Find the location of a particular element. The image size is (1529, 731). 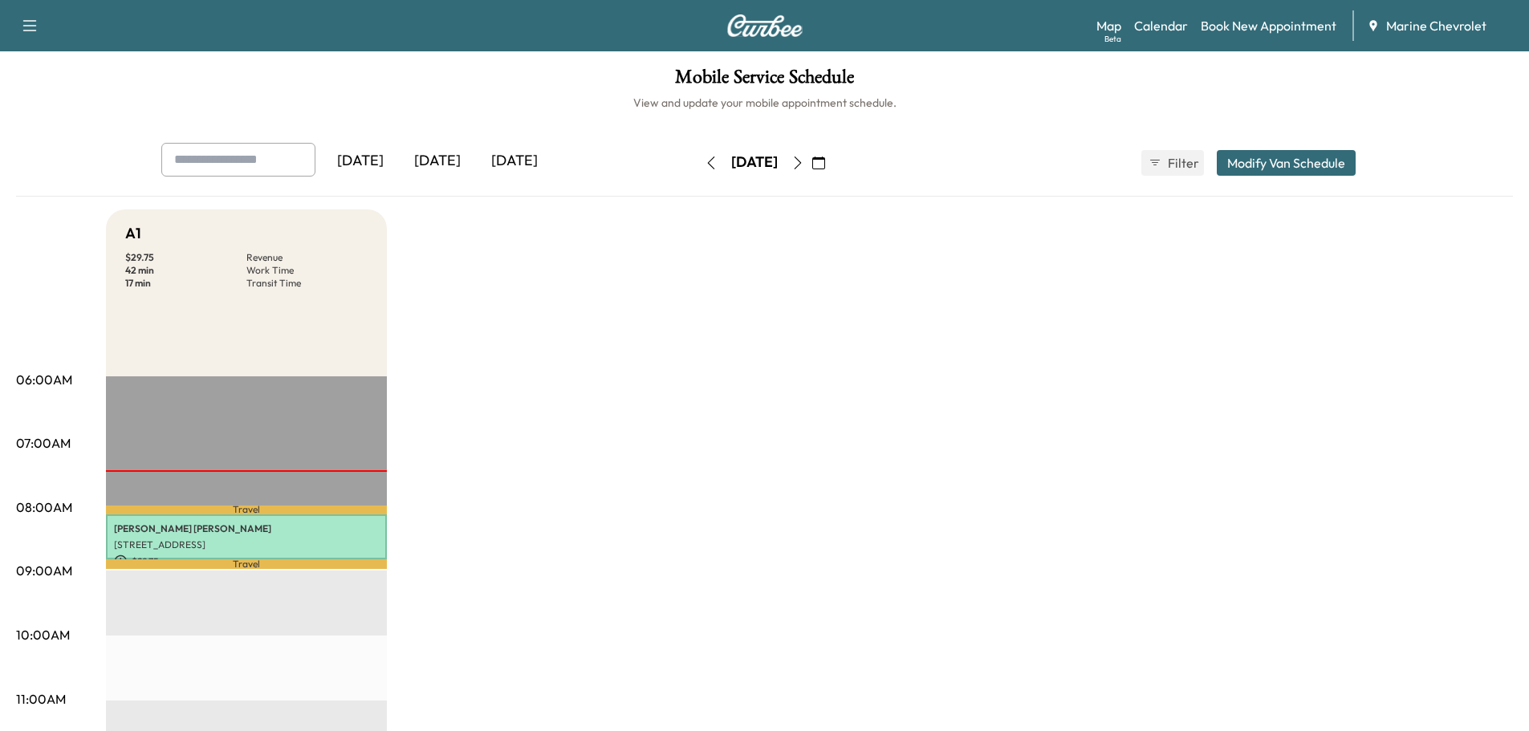

img: Curbee Logo is located at coordinates (765, 26).